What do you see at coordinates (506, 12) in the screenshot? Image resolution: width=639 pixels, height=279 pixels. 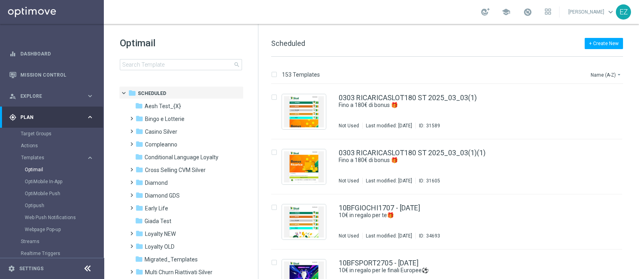 I see `span: school` at bounding box center [506, 12].